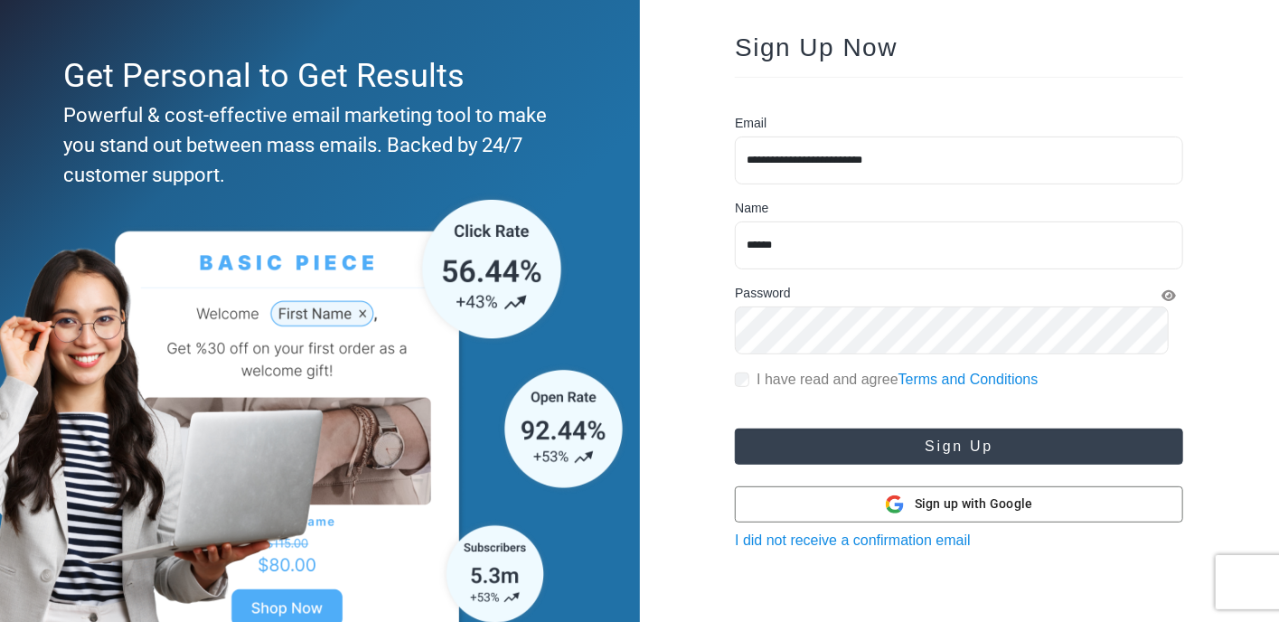 This screenshot has width=1279, height=622. What do you see at coordinates (968, 379) in the screenshot?
I see `a: Terms and Conditions` at bounding box center [968, 379].